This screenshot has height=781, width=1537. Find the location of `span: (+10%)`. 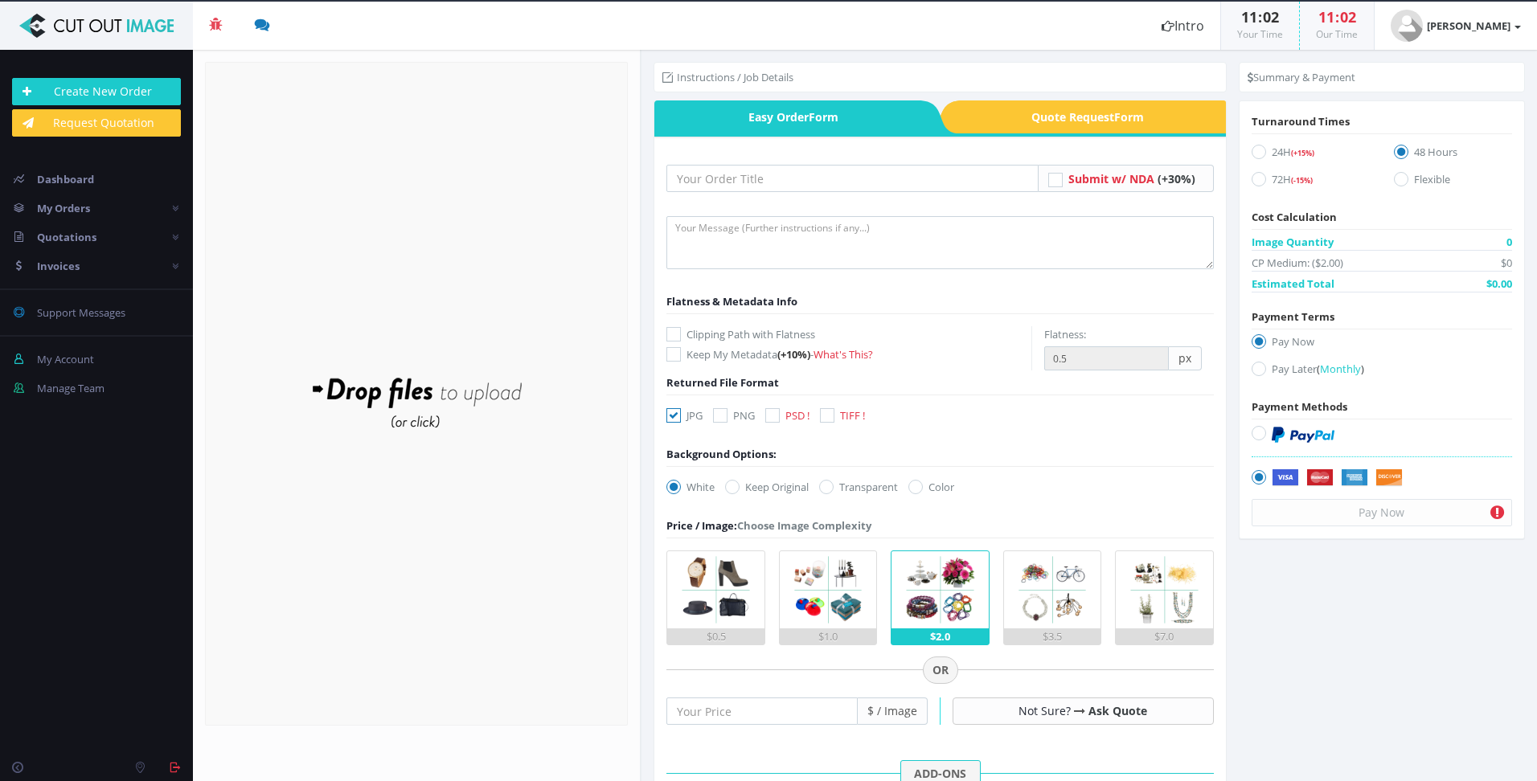

span: (+10%) is located at coordinates (793, 355).